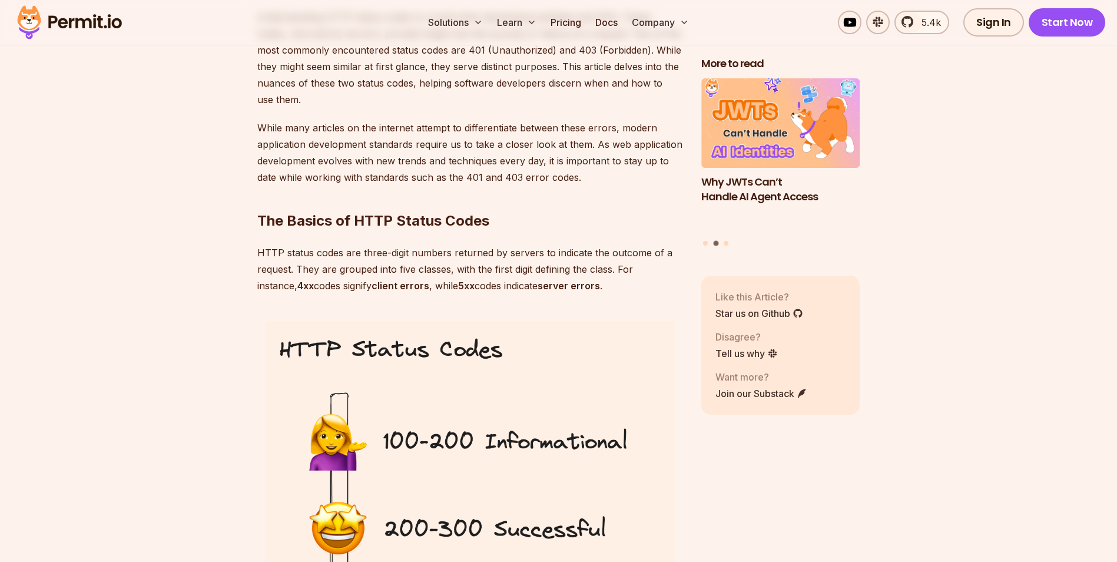 This screenshot has height=562, width=1117. Describe the element at coordinates (470, 269) in the screenshot. I see `p: HTTP status codes are three-digit numbers returned by servers to indicate the outcome of a reques...` at that location.